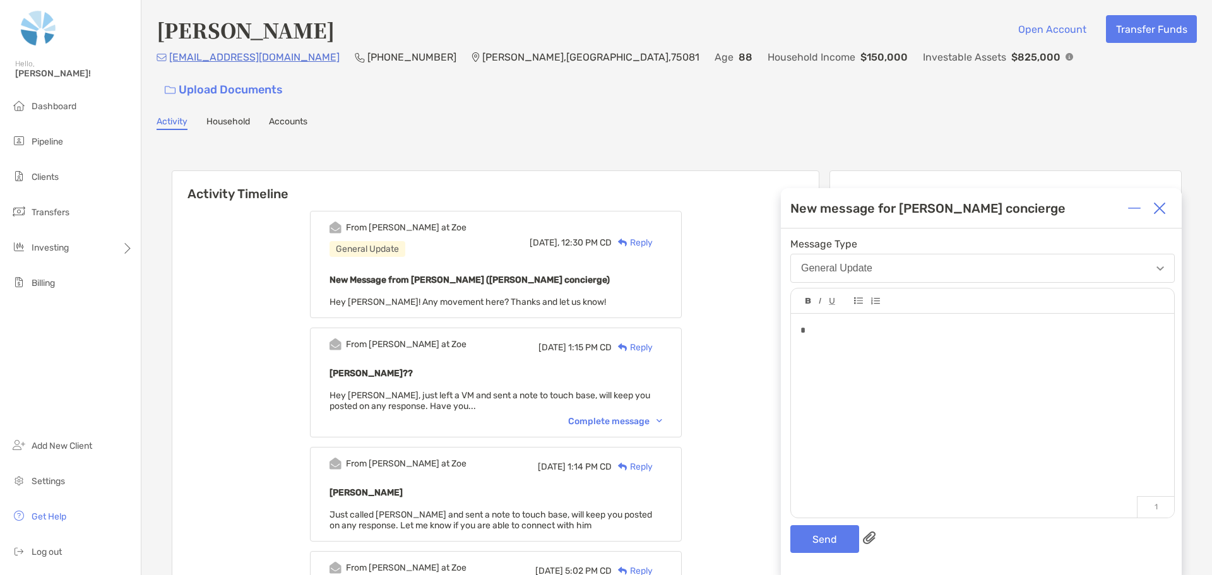 The width and height of the screenshot is (1212, 575). I want to click on p: 88, so click(745, 57).